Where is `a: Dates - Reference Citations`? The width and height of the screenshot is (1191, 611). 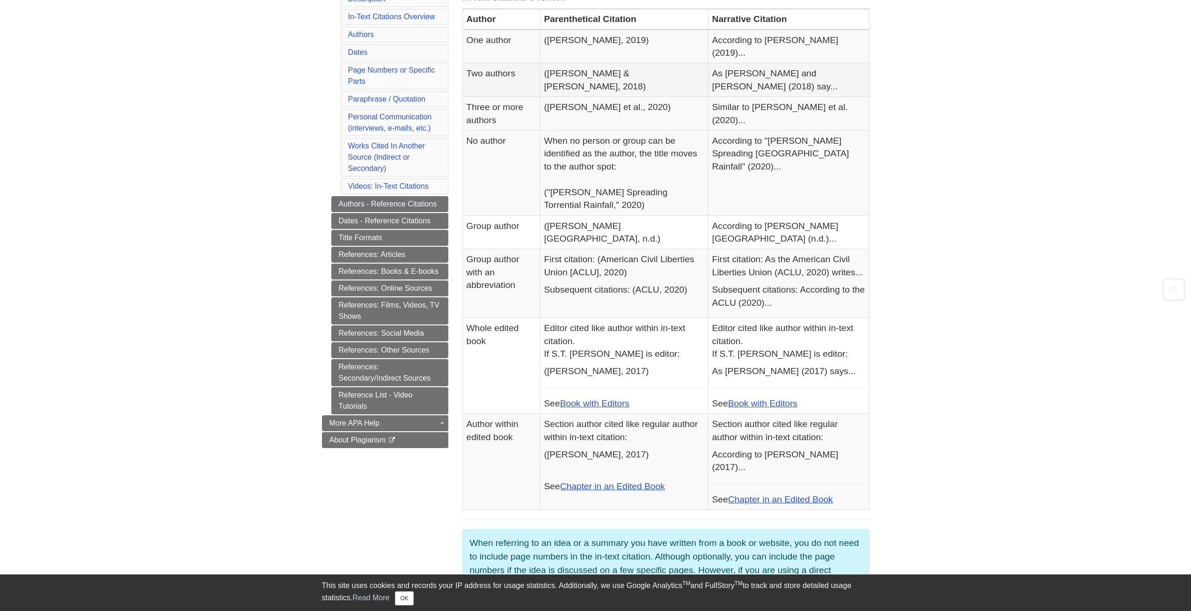
a: Dates - Reference Citations is located at coordinates (390, 221).